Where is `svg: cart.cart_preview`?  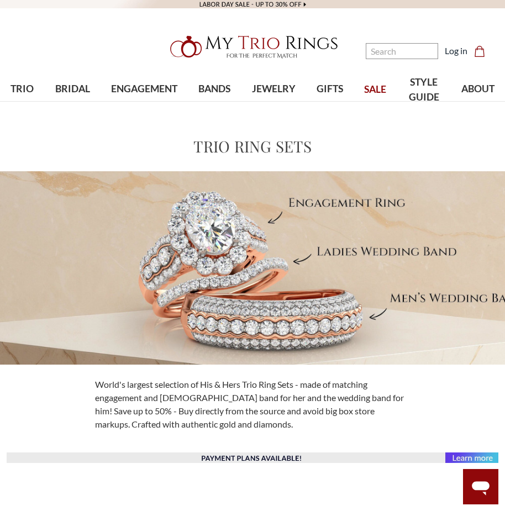 svg: cart.cart_preview is located at coordinates (480, 51).